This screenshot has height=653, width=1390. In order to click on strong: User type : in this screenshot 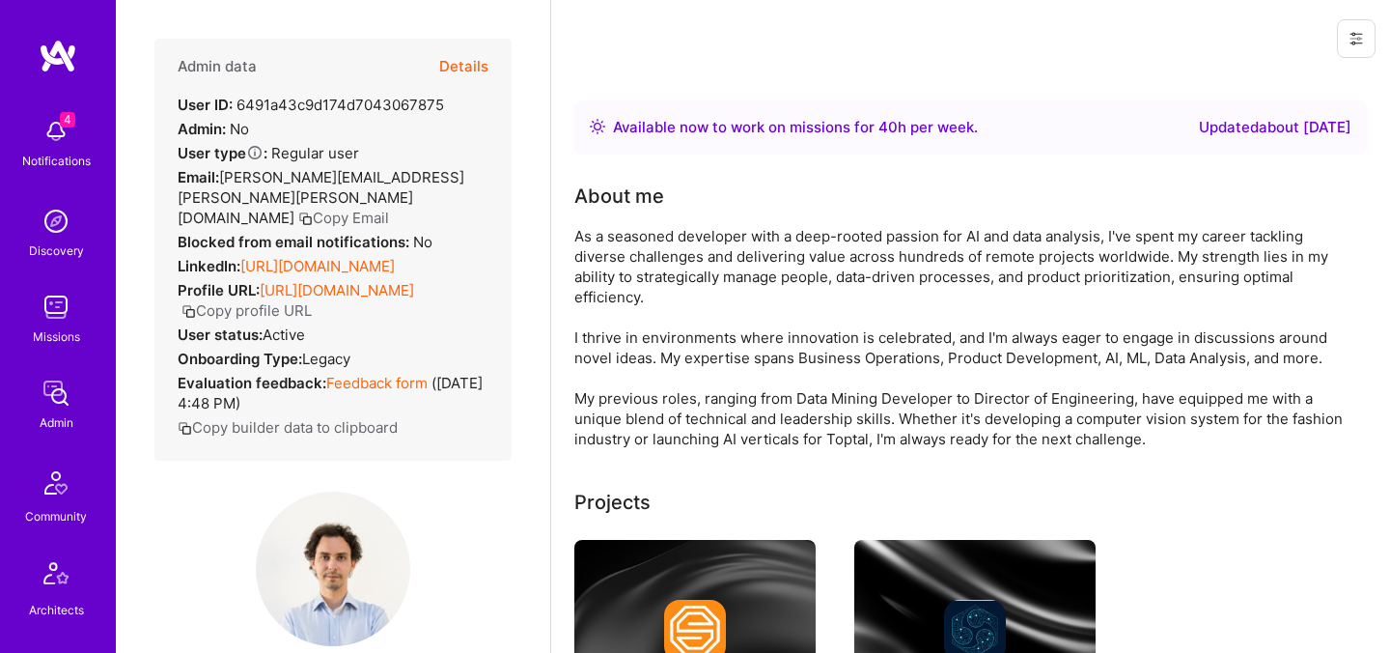, I will do `click(222, 153)`.